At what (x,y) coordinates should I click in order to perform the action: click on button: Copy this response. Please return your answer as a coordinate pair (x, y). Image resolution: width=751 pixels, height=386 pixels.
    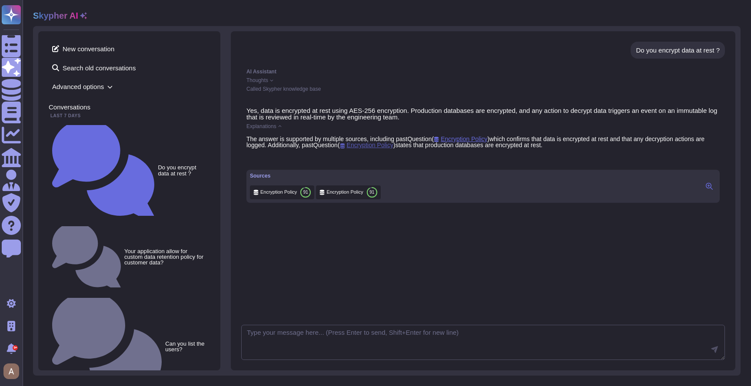
    Looking at the image, I should click on (250, 159).